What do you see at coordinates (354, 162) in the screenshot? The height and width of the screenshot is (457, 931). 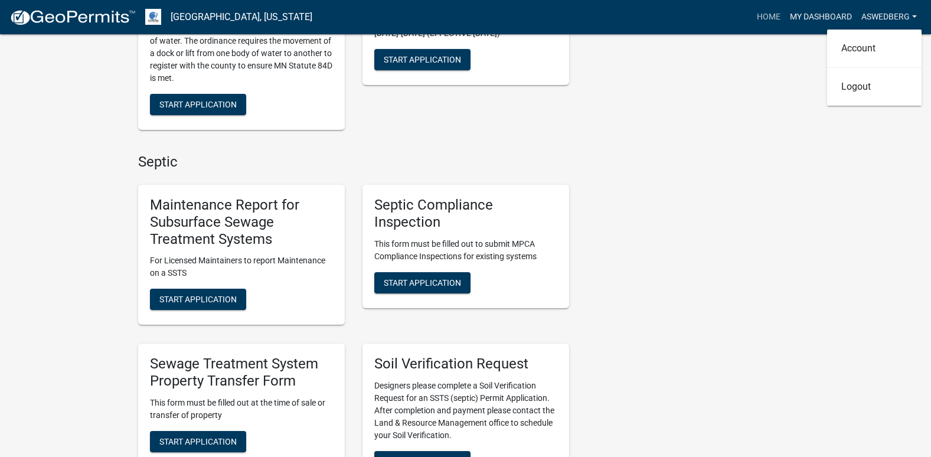 I see `h4: Septic` at bounding box center [354, 162].